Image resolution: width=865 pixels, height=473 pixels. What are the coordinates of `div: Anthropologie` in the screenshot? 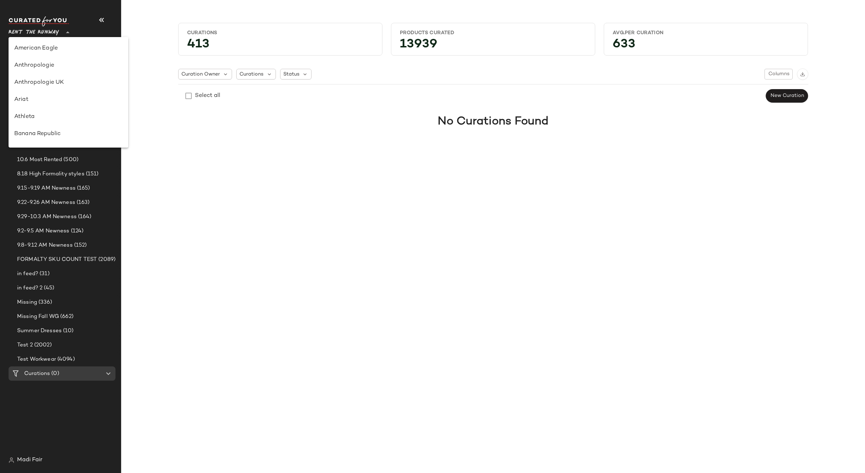 It's located at (68, 66).